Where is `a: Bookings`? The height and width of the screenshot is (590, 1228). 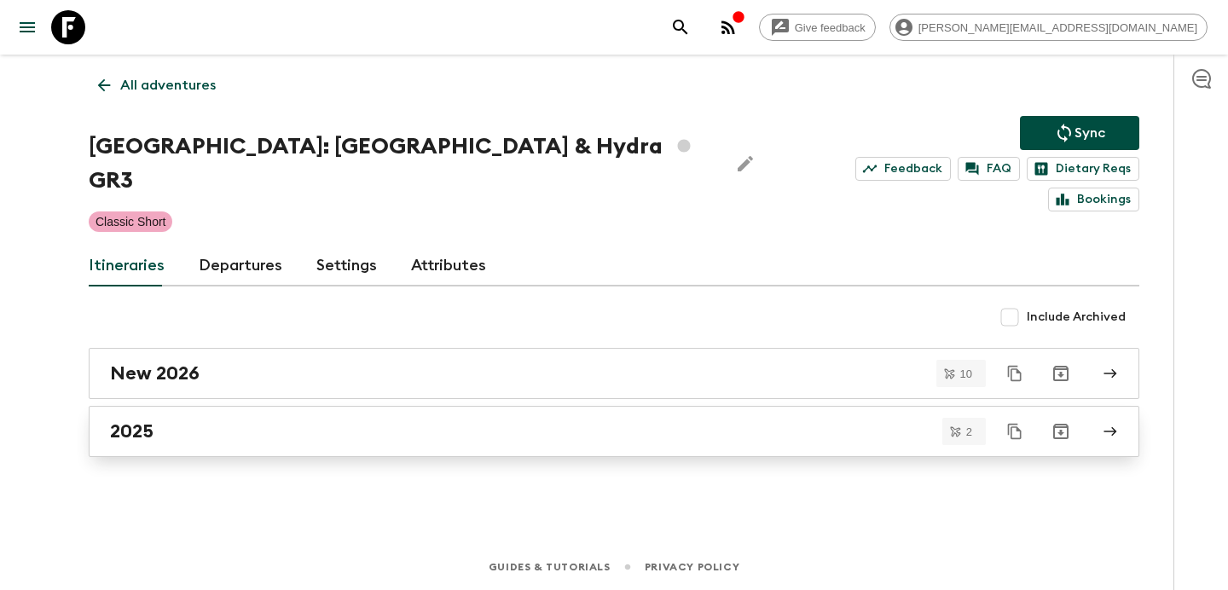
a: Bookings is located at coordinates (1094, 200).